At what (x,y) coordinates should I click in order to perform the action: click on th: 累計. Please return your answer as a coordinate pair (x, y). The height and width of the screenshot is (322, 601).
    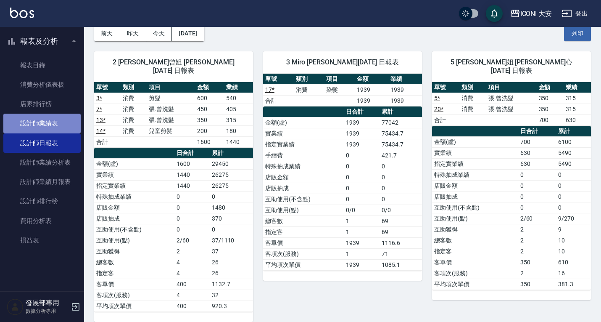
    Looking at the image, I should click on (401, 112).